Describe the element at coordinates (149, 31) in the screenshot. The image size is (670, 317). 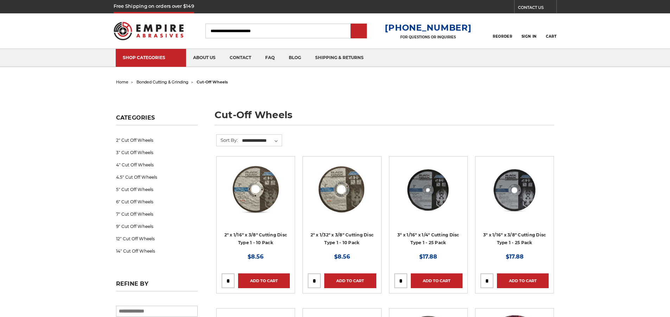
I see `img: Empire Abrasives` at that location.